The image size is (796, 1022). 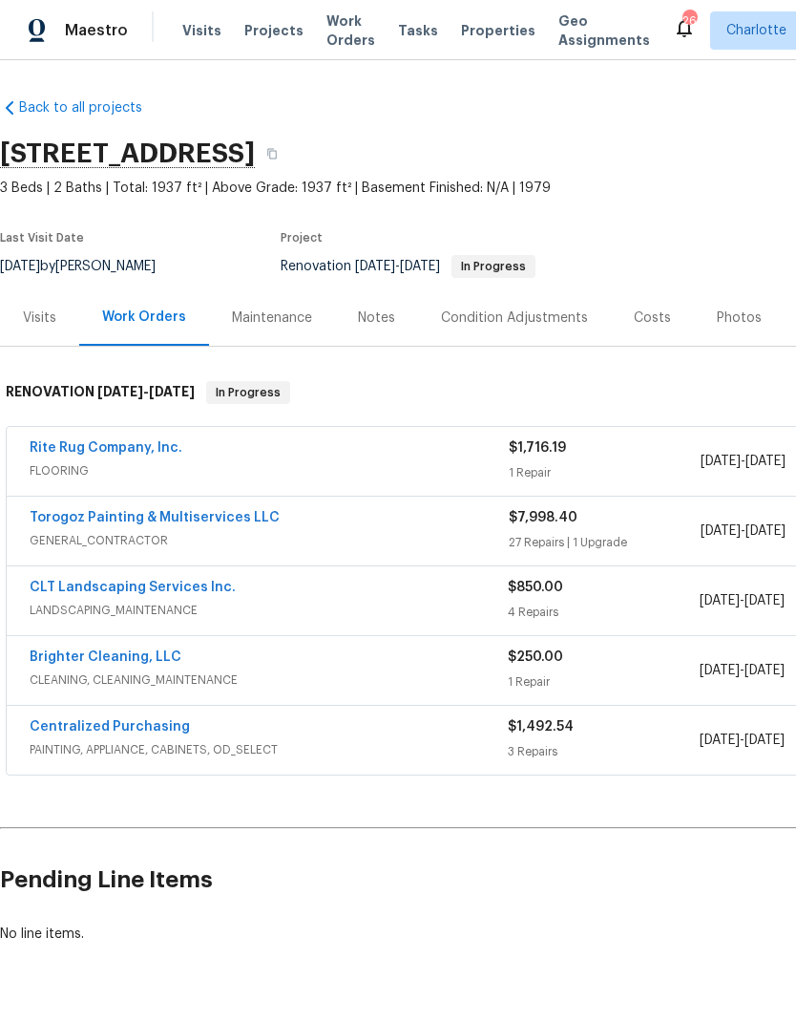 I want to click on a: Torogoz Painting & Multiservices LLC, so click(x=155, y=517).